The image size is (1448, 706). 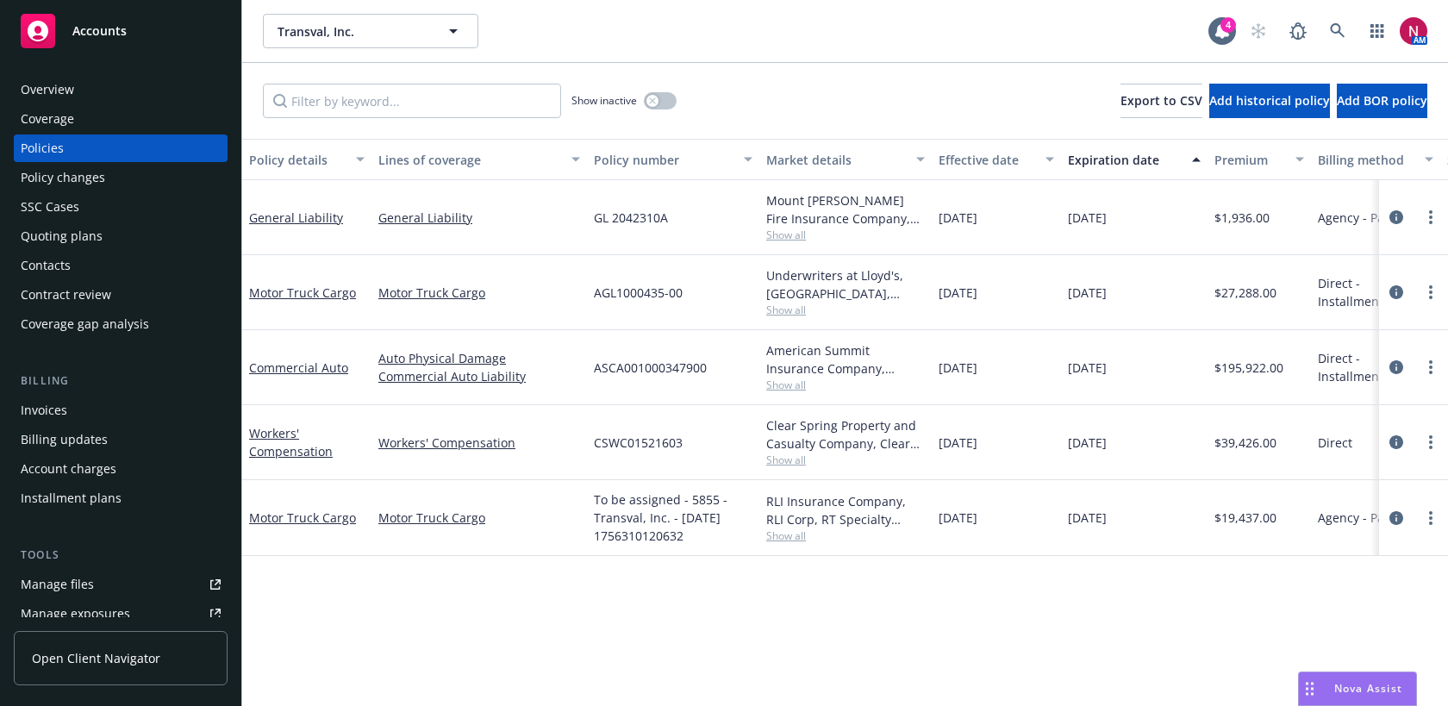 What do you see at coordinates (44, 410) in the screenshot?
I see `div: Invoices` at bounding box center [44, 410].